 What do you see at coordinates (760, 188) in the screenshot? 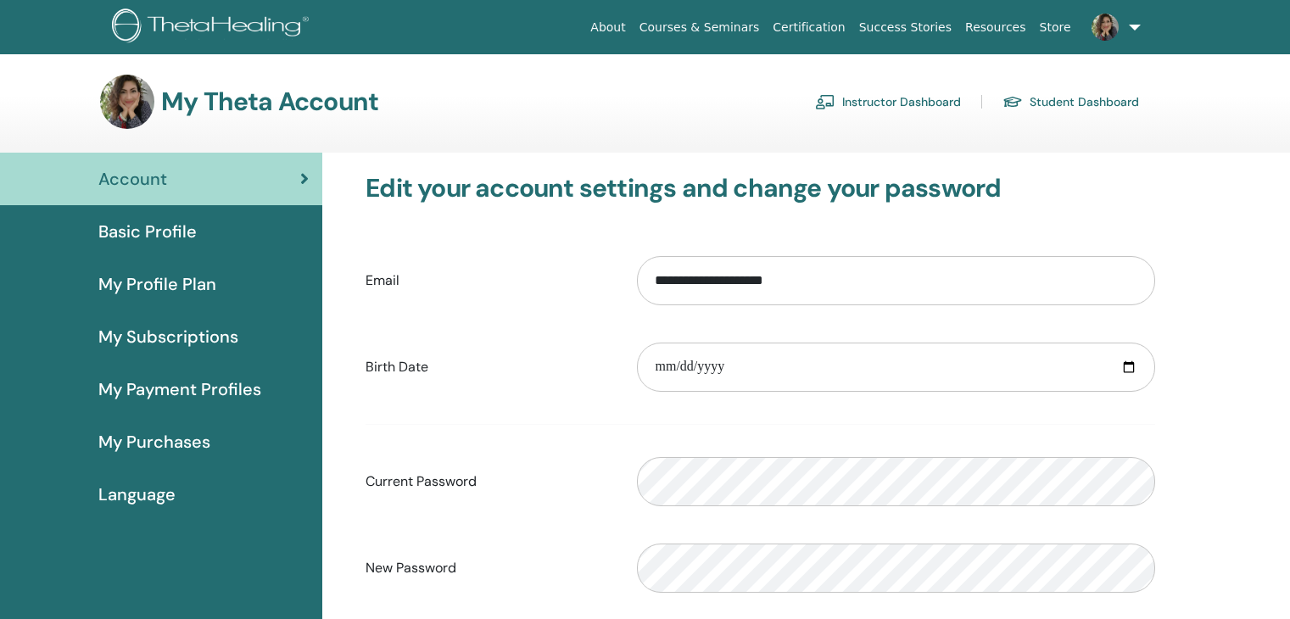
I see `h3: Edit your account settings and change your password` at bounding box center [760, 188].